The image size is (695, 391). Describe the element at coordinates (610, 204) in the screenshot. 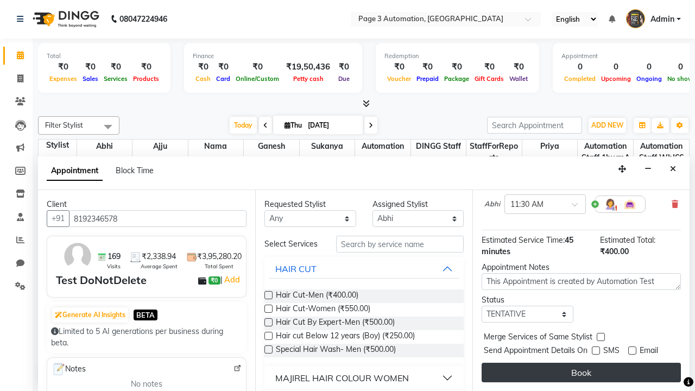

I see `img: Hairdresser.png` at that location.